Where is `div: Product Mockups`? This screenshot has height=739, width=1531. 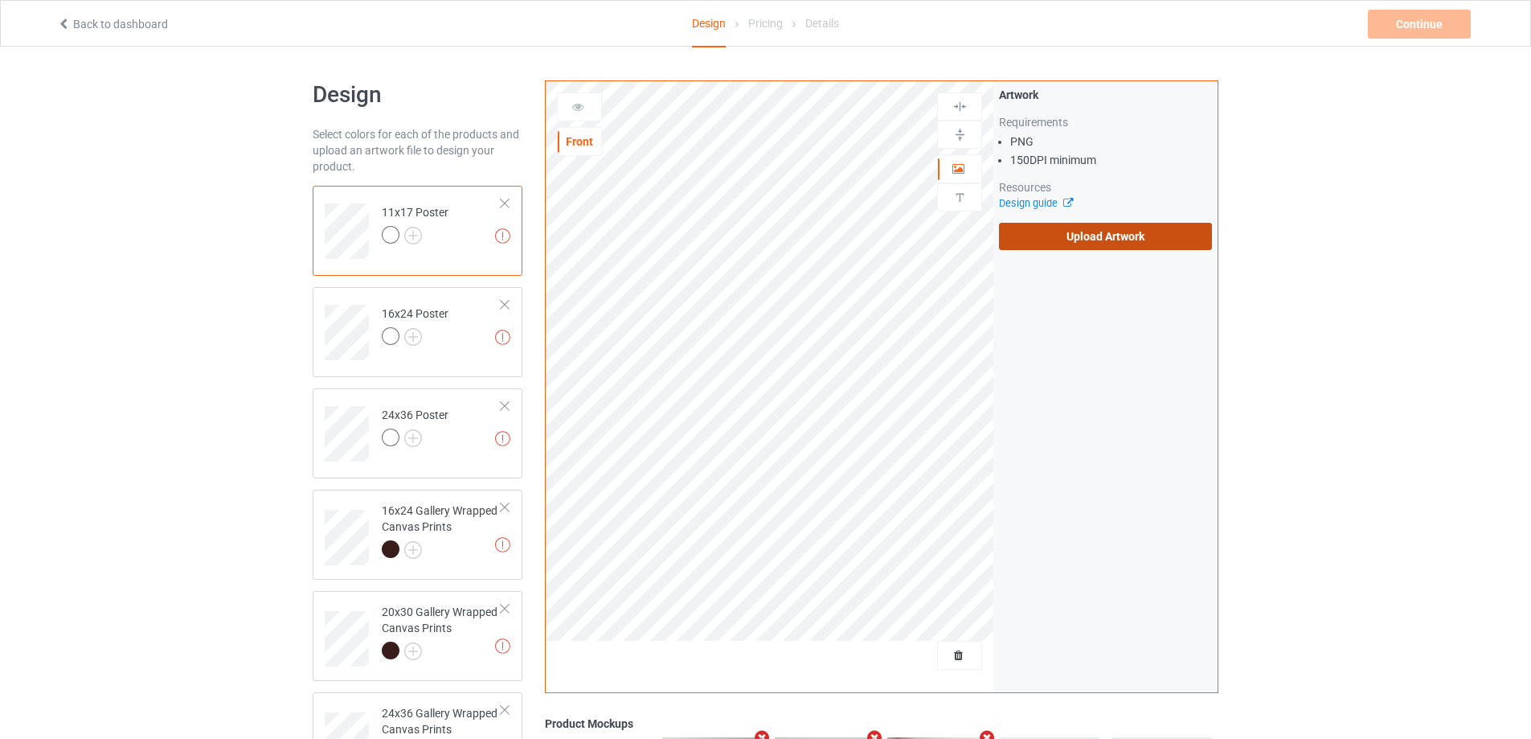
div: Product Mockups is located at coordinates (882, 723).